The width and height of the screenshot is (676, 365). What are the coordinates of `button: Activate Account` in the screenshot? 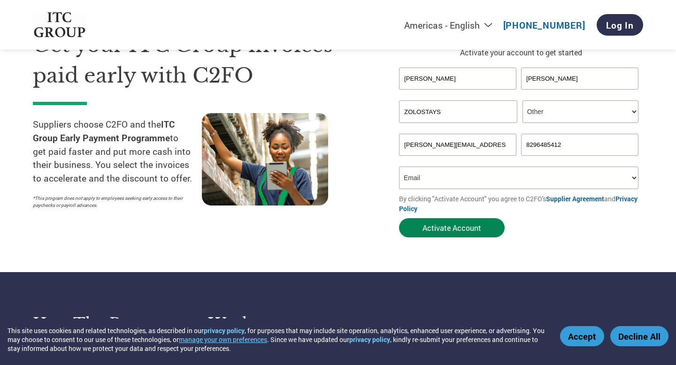 It's located at (452, 228).